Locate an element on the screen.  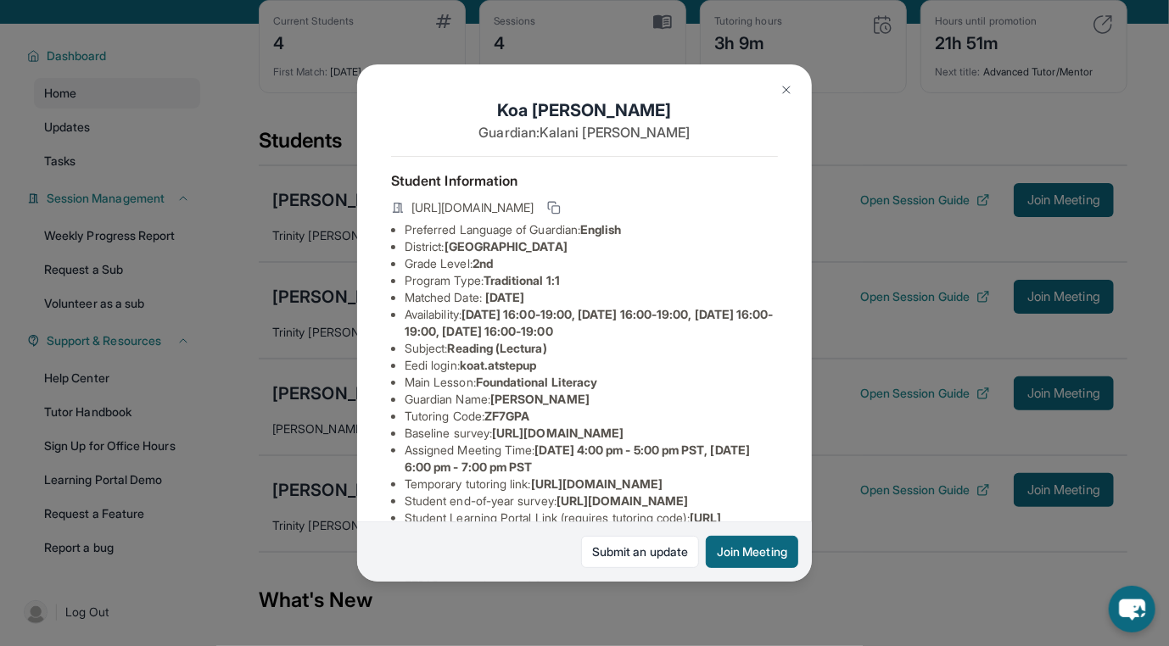
li: Grade Level: is located at coordinates (591, 264).